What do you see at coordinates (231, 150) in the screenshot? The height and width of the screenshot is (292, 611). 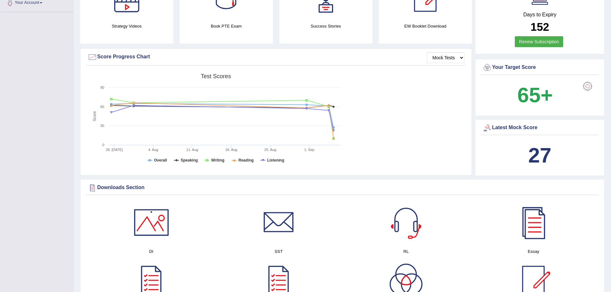 I see `tspan: 18. Aug` at bounding box center [231, 150].